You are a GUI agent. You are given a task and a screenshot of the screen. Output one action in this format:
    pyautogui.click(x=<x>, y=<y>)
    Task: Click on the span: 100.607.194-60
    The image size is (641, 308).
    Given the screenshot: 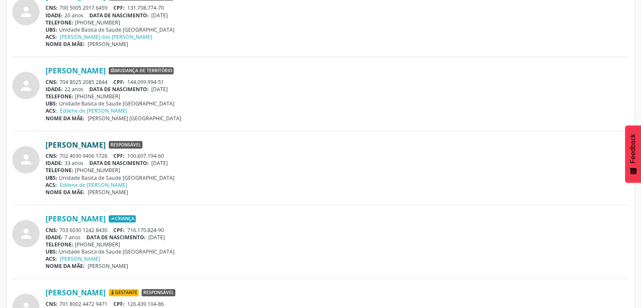 What is the action you would take?
    pyautogui.click(x=145, y=155)
    